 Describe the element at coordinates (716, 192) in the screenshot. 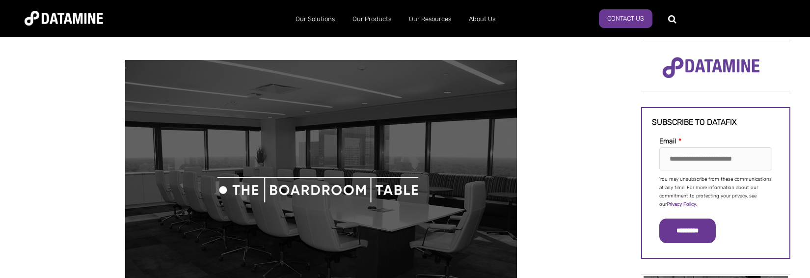

I see `p: You may unsubscribe from these communications at any time. For more information about our commitm...` at that location.